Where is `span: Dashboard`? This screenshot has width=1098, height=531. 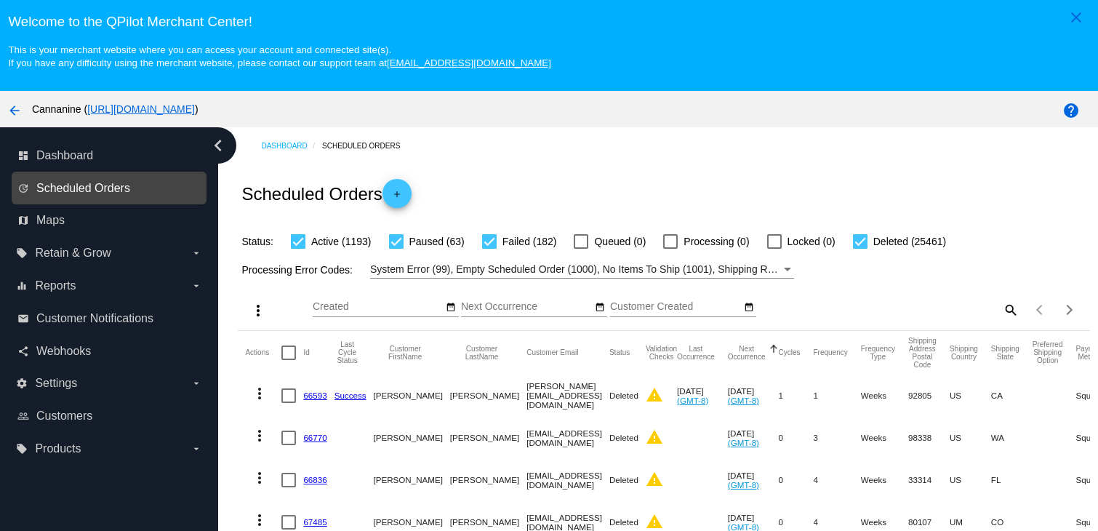 span: Dashboard is located at coordinates (65, 156).